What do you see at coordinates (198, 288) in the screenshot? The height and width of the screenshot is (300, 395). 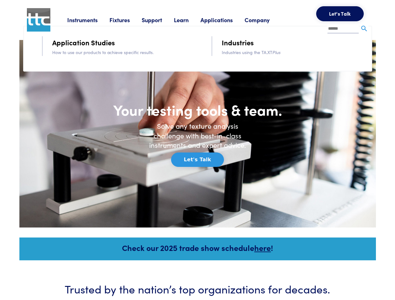 I see `h3: Trusted by the nation’s top organizations for decades.` at bounding box center [198, 288].